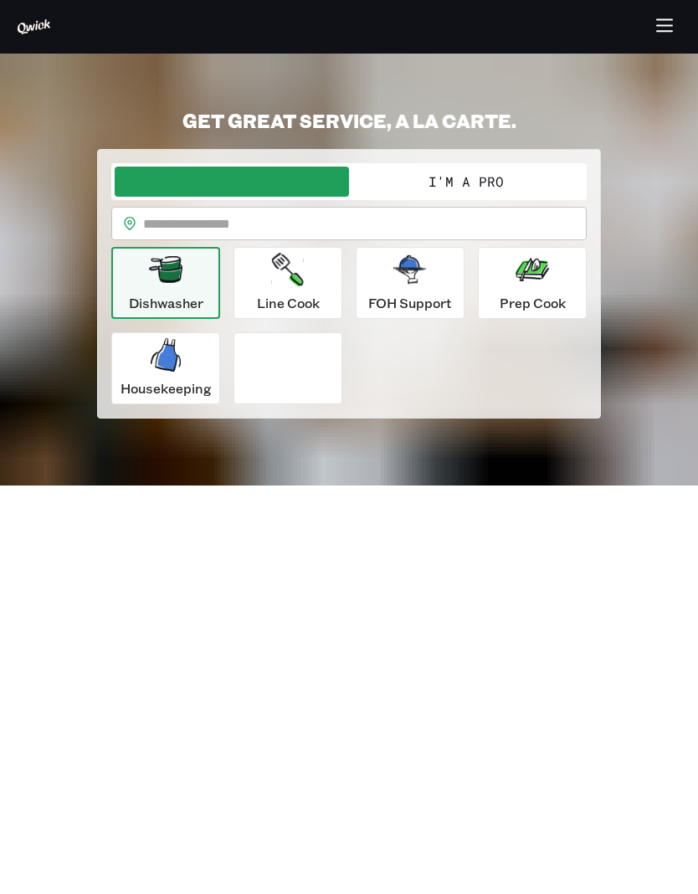 The image size is (698, 894). I want to click on h2: GET GREAT SERVICE, A LA CARTE., so click(349, 121).